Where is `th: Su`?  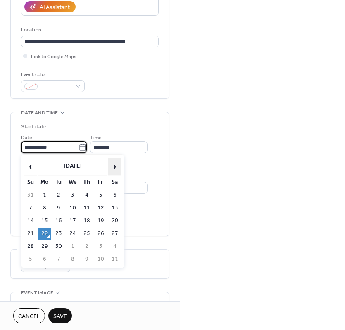
th: Su is located at coordinates (31, 182).